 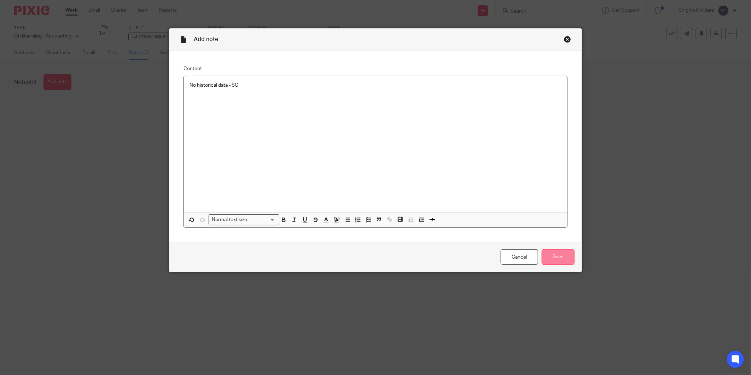 What do you see at coordinates (376, 69) in the screenshot?
I see `label: Content` at bounding box center [376, 69].